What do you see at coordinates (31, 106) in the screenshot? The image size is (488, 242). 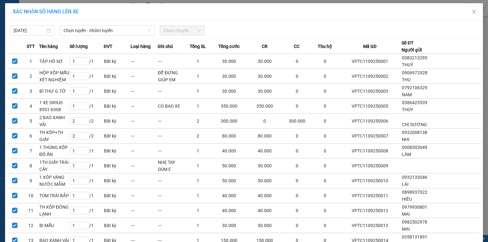 I see `td: 4` at bounding box center [31, 106].